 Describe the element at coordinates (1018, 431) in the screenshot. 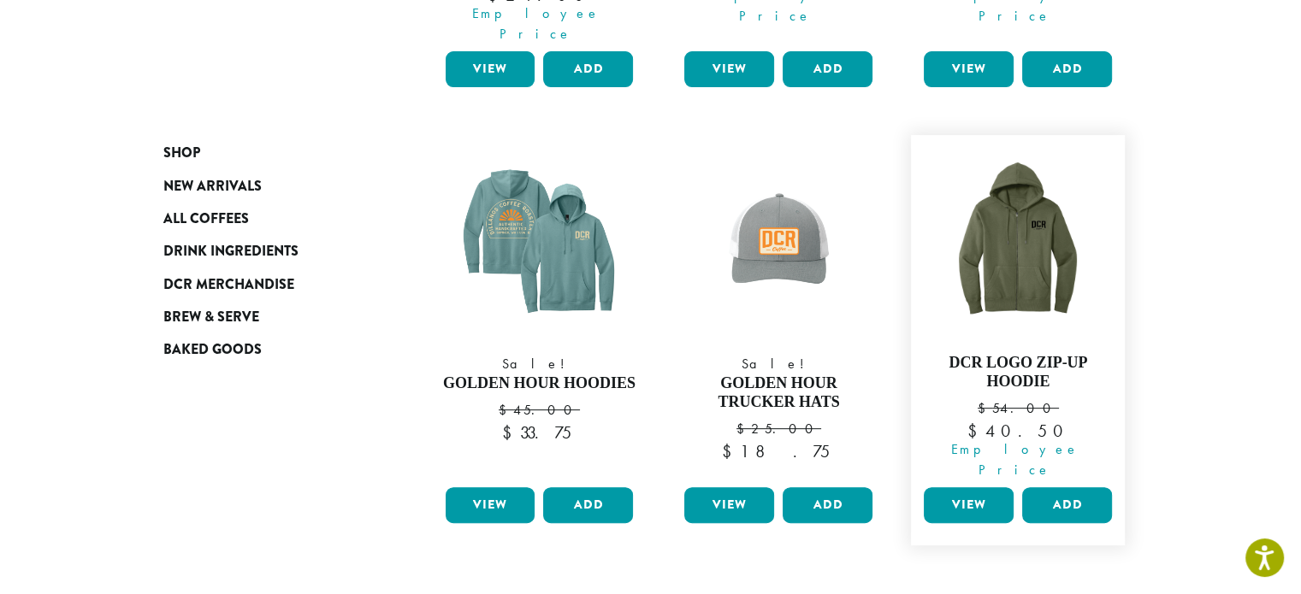

I see `bdi: 40.50` at that location.